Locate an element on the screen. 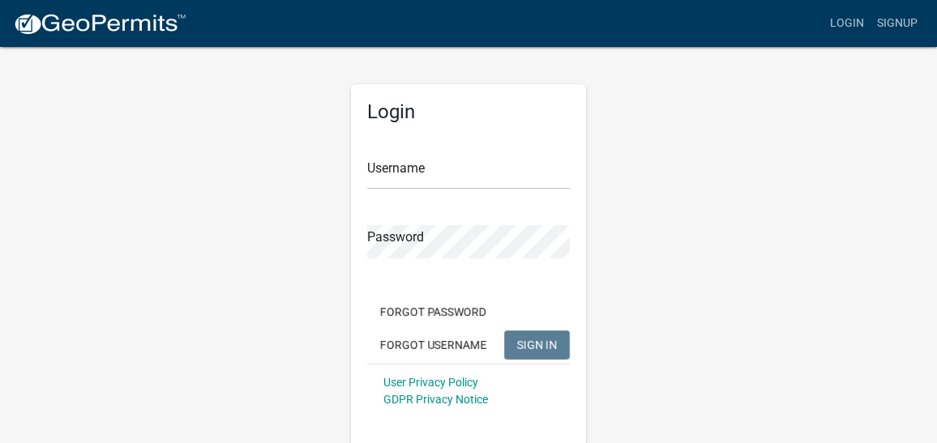  button: Forgot Password is located at coordinates (433, 312).